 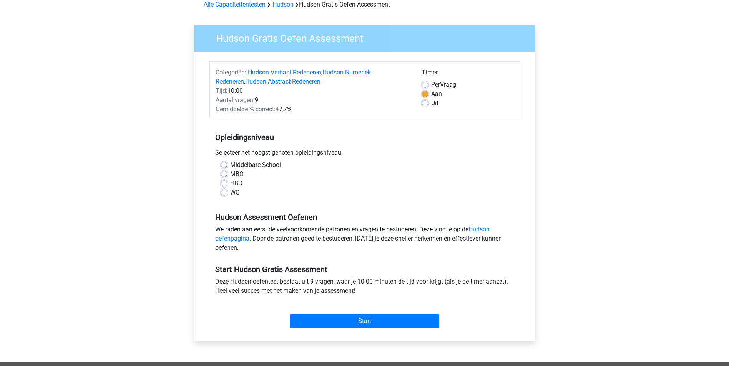 What do you see at coordinates (234, 4) in the screenshot?
I see `a: Alle Capaciteitentesten` at bounding box center [234, 4].